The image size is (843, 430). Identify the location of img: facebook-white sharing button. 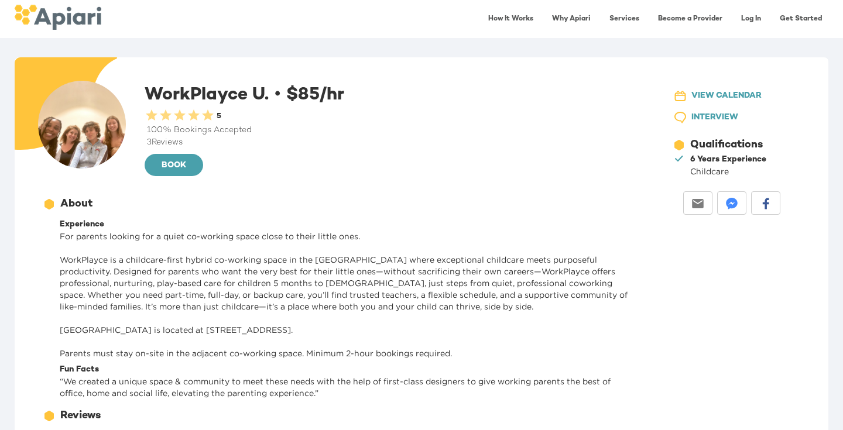
(766, 204).